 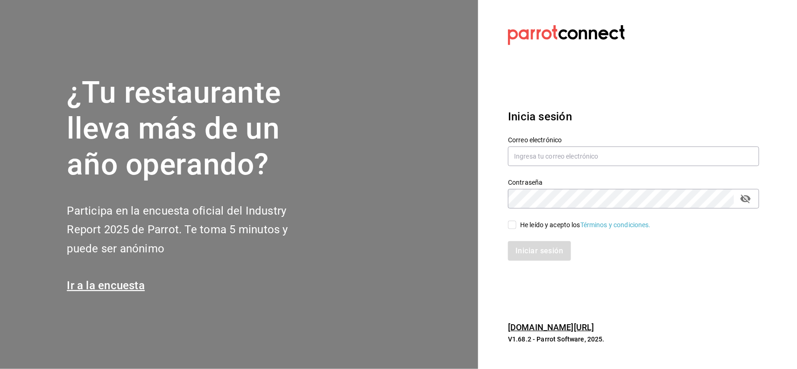 I want to click on h2: Participa en la encuesta oficial del Industry Report 2025 de Parrot. Te toma 5 minutos y puede se..., so click(x=193, y=230).